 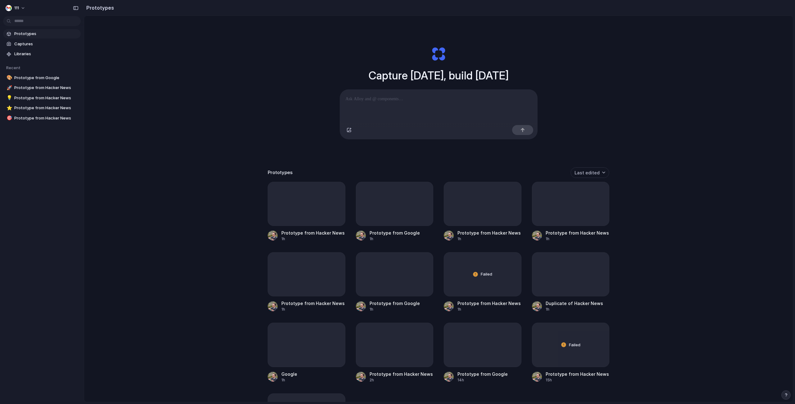 I want to click on div: 15h, so click(x=577, y=380).